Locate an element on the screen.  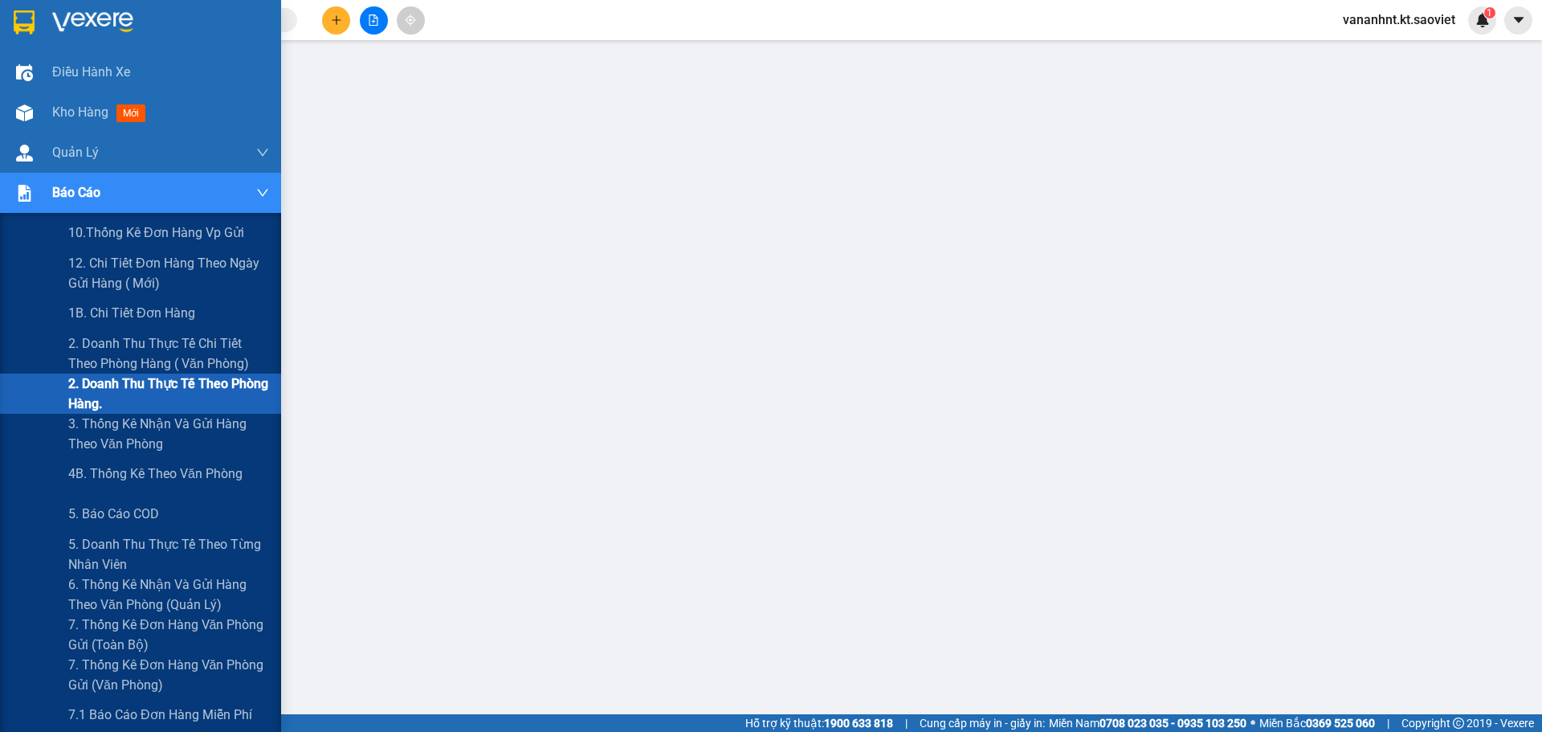
span: vananhnt.kt.saoviet is located at coordinates (1399, 19).